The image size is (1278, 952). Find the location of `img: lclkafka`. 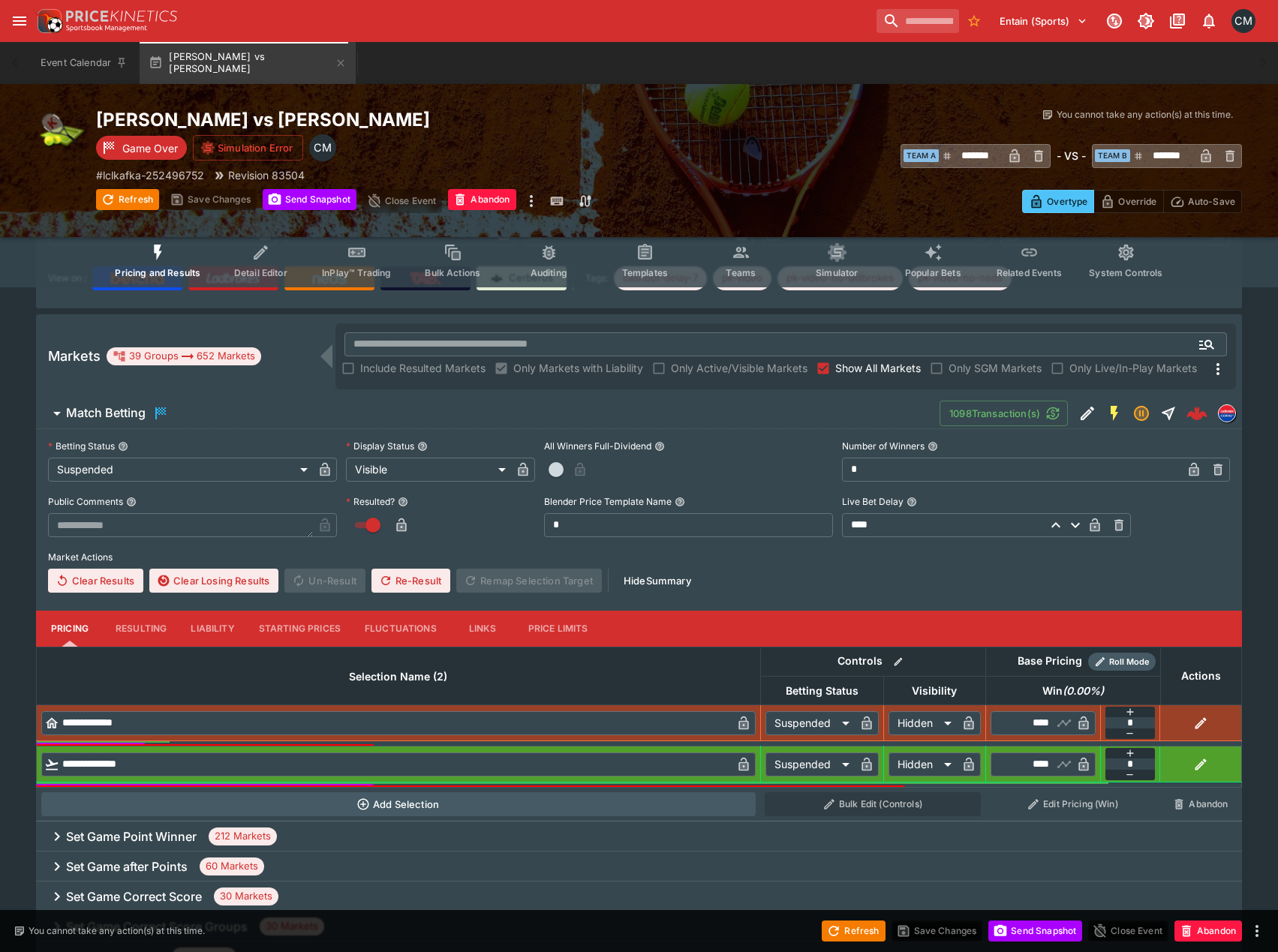

img: lclkafka is located at coordinates (1227, 414).